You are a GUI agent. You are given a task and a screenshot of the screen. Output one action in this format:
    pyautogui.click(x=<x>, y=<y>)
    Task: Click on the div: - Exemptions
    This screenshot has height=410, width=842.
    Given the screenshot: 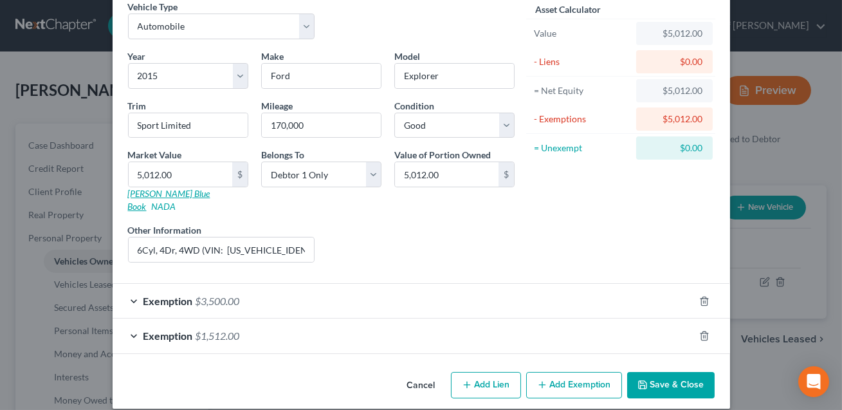 What is the action you would take?
    pyautogui.click(x=582, y=119)
    